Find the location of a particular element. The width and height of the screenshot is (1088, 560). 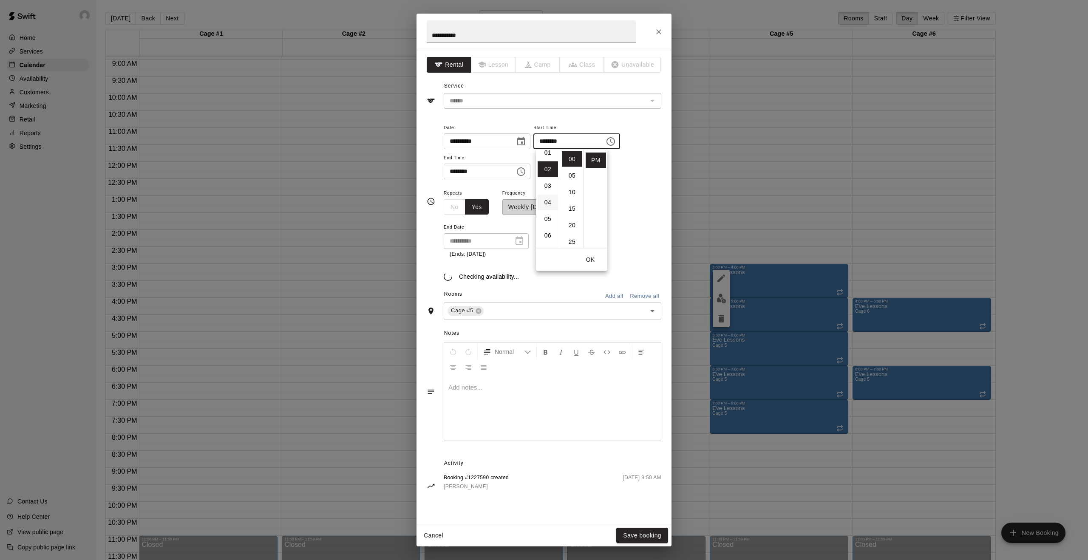

span: End Time is located at coordinates (487, 158).